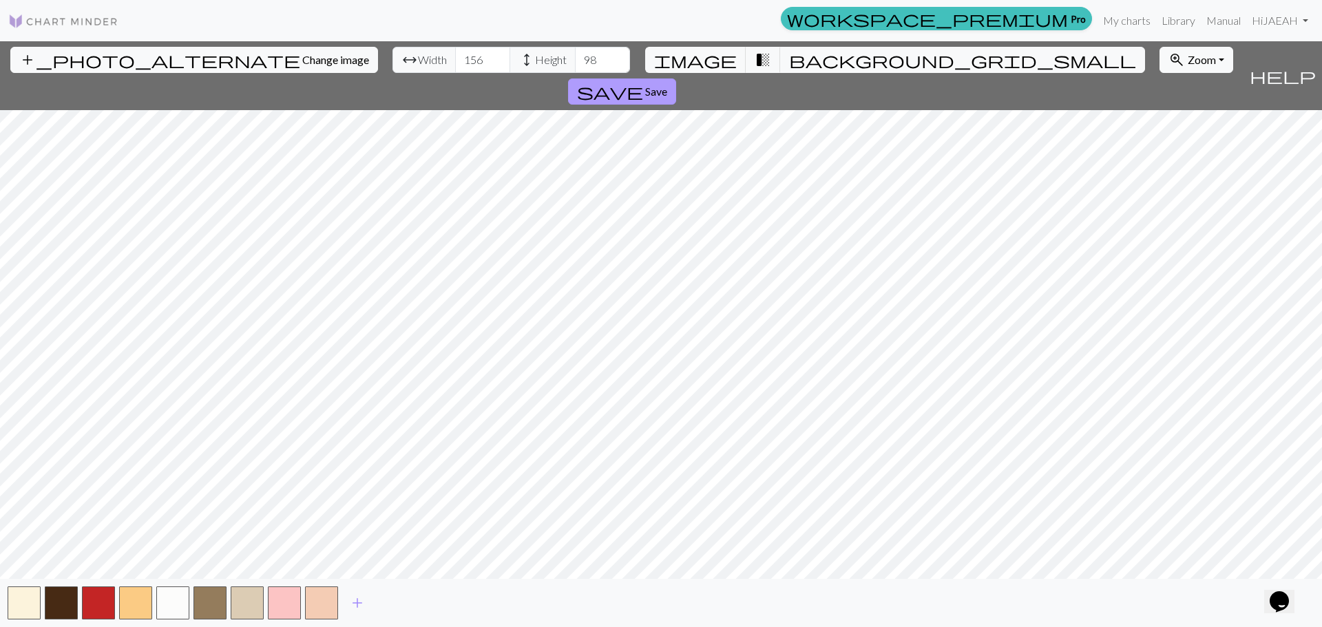 This screenshot has height=627, width=1322. I want to click on span: Save, so click(656, 91).